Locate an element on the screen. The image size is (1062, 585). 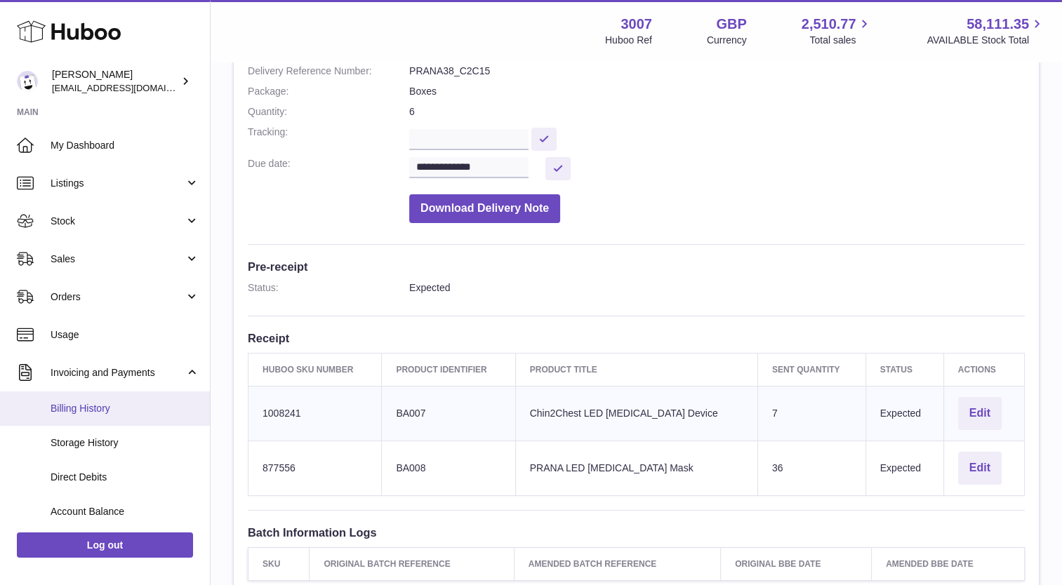
th: Actions is located at coordinates (984, 369).